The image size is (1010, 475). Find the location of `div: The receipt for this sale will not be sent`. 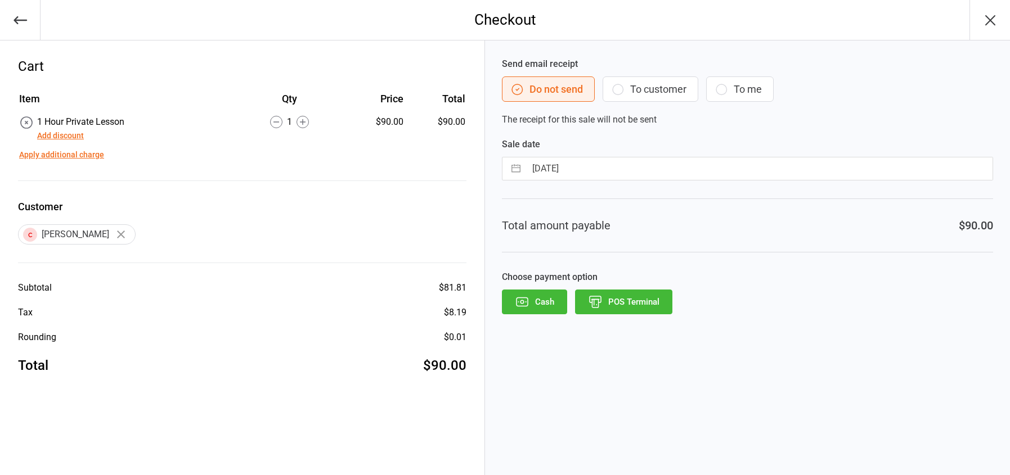

div: The receipt for this sale will not be sent is located at coordinates (747, 92).